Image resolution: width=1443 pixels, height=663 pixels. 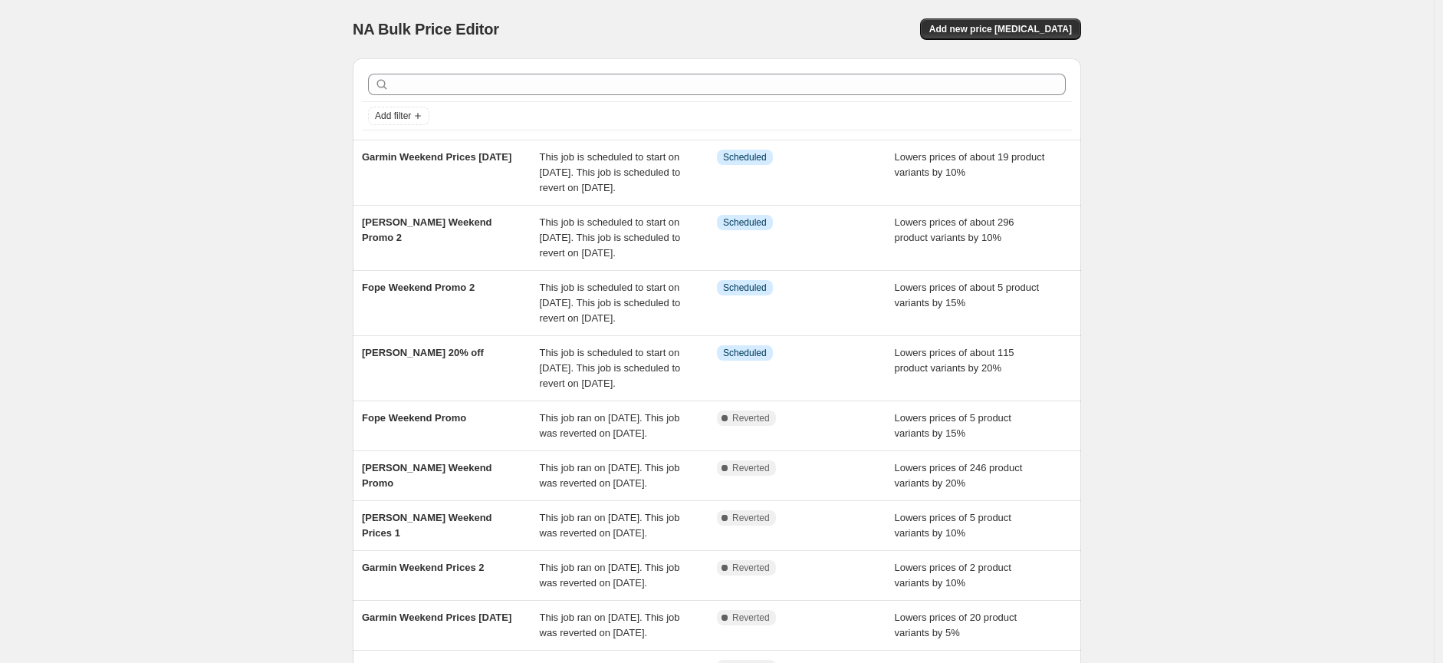 I want to click on span: Lowers prices of about 5 product variants by 15%, so click(x=967, y=294).